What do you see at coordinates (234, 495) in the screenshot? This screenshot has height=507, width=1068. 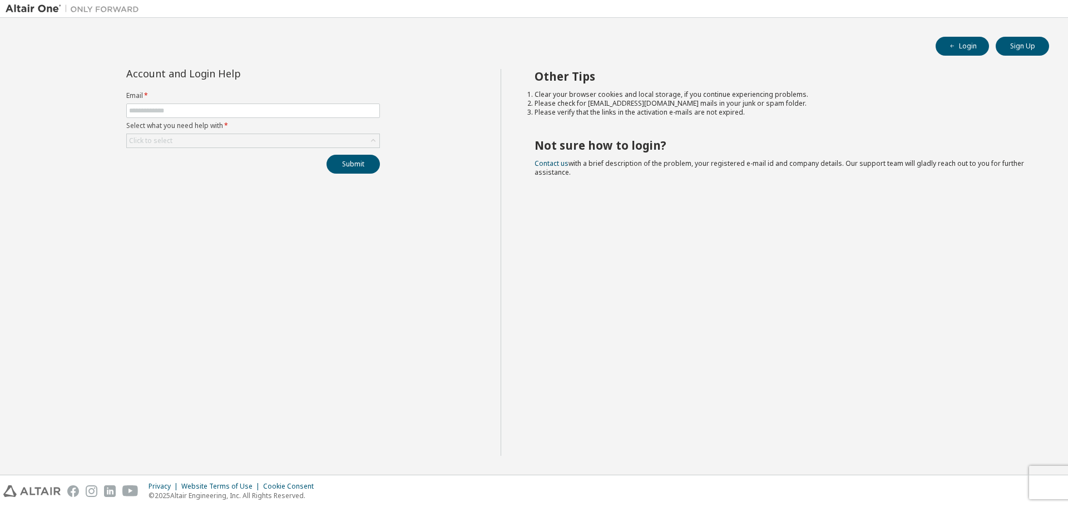 I see `p: © 2025 Altair Engineering, Inc. All Rights Reserved.` at bounding box center [234, 495].